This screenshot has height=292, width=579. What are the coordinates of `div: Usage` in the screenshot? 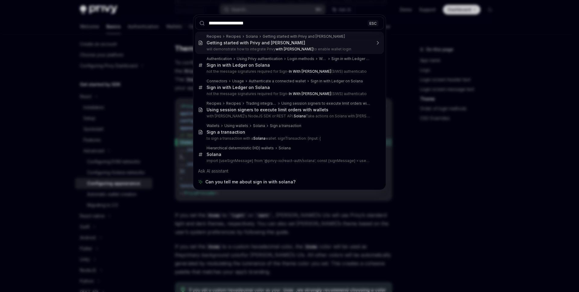 It's located at (238, 81).